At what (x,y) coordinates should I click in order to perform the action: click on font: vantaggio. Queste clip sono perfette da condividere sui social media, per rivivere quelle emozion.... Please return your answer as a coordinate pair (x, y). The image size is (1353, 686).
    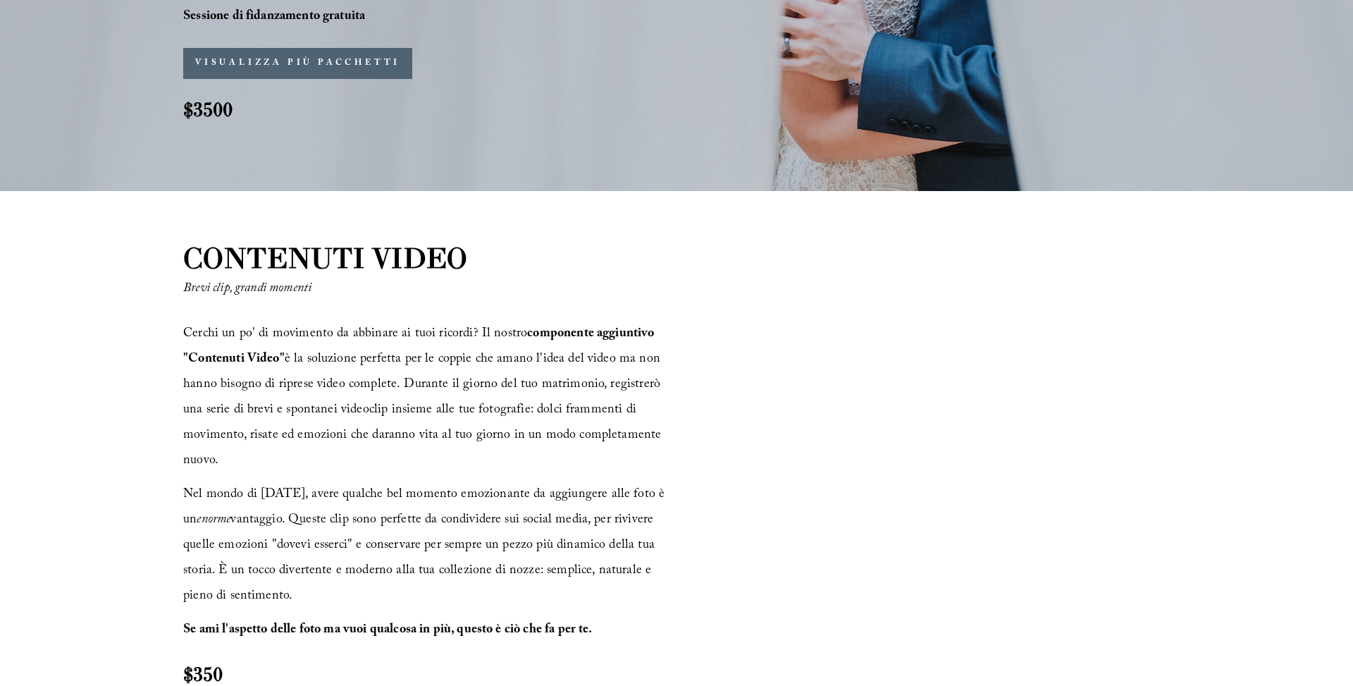
    Looking at the image, I should click on (421, 558).